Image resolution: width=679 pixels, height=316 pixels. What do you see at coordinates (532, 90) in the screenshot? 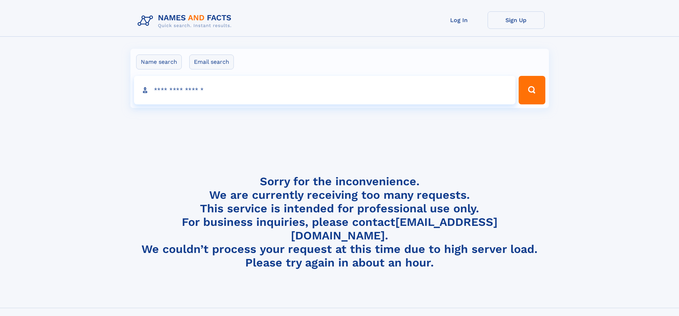
I see `button: Search Button` at bounding box center [532, 90].